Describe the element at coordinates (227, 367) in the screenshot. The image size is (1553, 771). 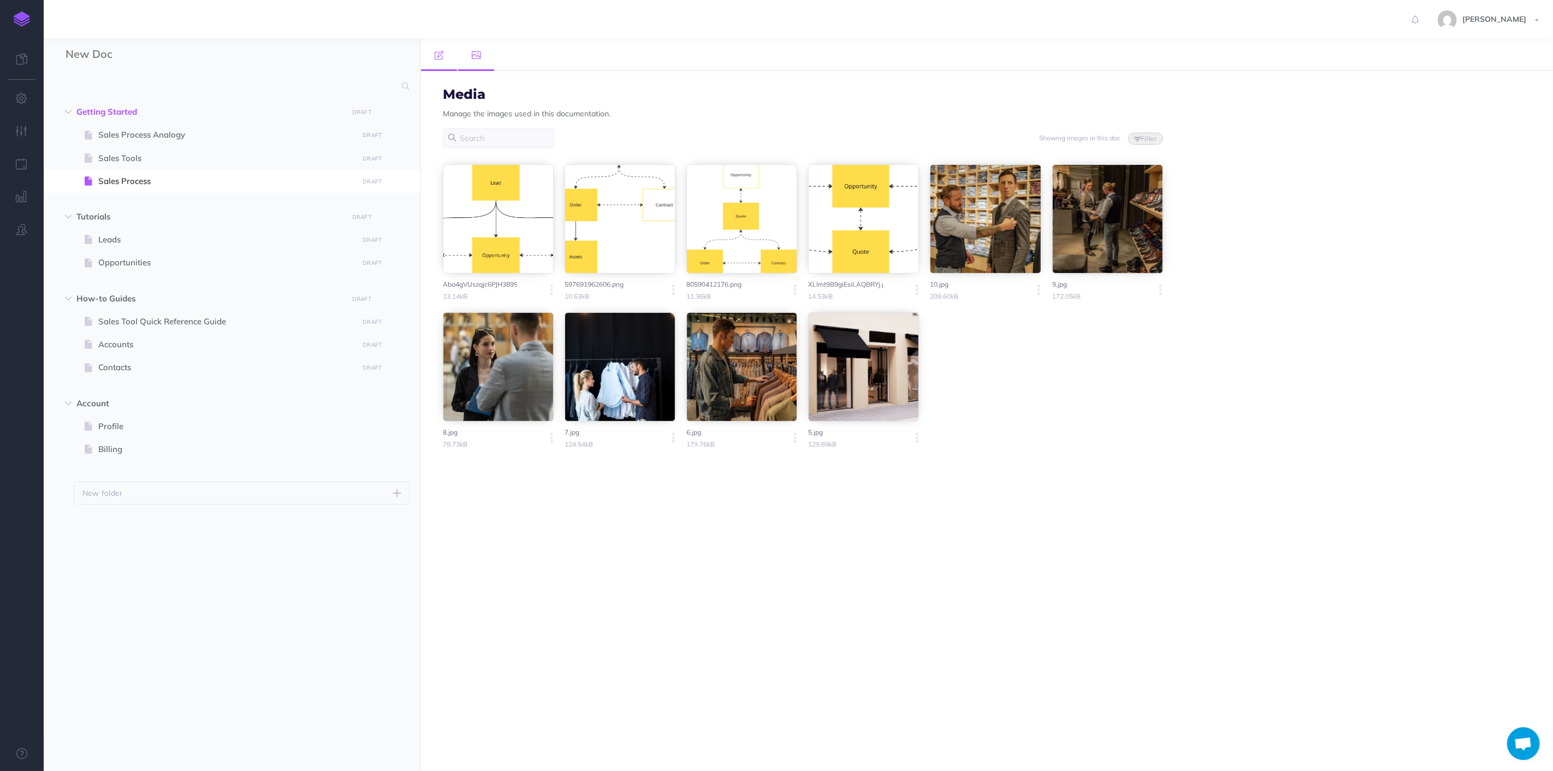
I see `span: Contacts` at that location.